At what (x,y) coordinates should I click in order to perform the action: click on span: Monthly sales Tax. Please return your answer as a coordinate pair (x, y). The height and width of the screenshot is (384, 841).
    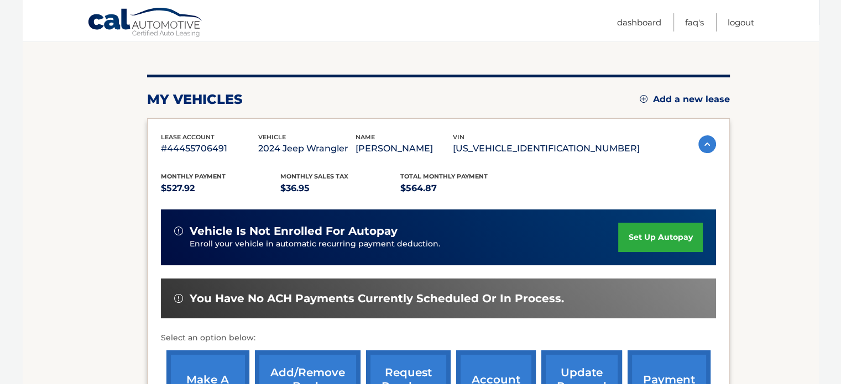
    Looking at the image, I should click on (314, 176).